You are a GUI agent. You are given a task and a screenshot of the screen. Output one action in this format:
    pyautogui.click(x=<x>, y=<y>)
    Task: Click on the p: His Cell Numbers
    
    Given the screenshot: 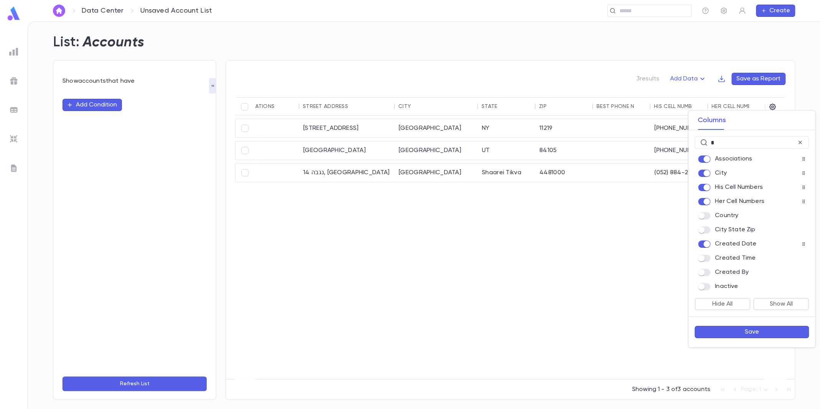 What is the action you would take?
    pyautogui.click(x=739, y=187)
    